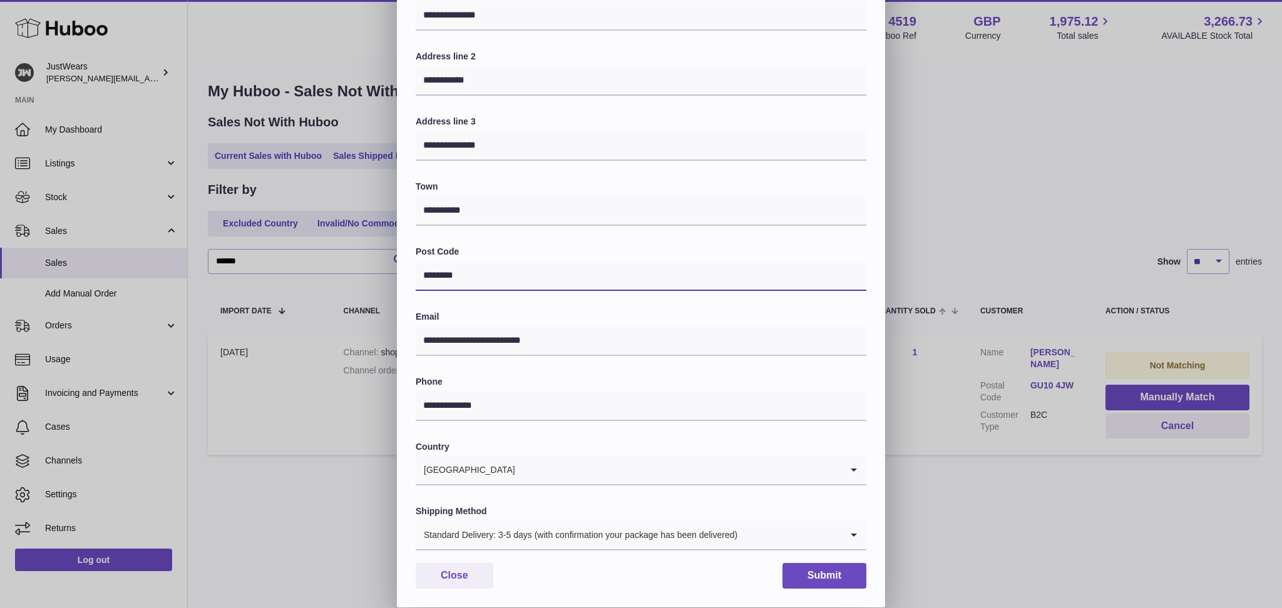  I want to click on label: Post Code, so click(641, 252).